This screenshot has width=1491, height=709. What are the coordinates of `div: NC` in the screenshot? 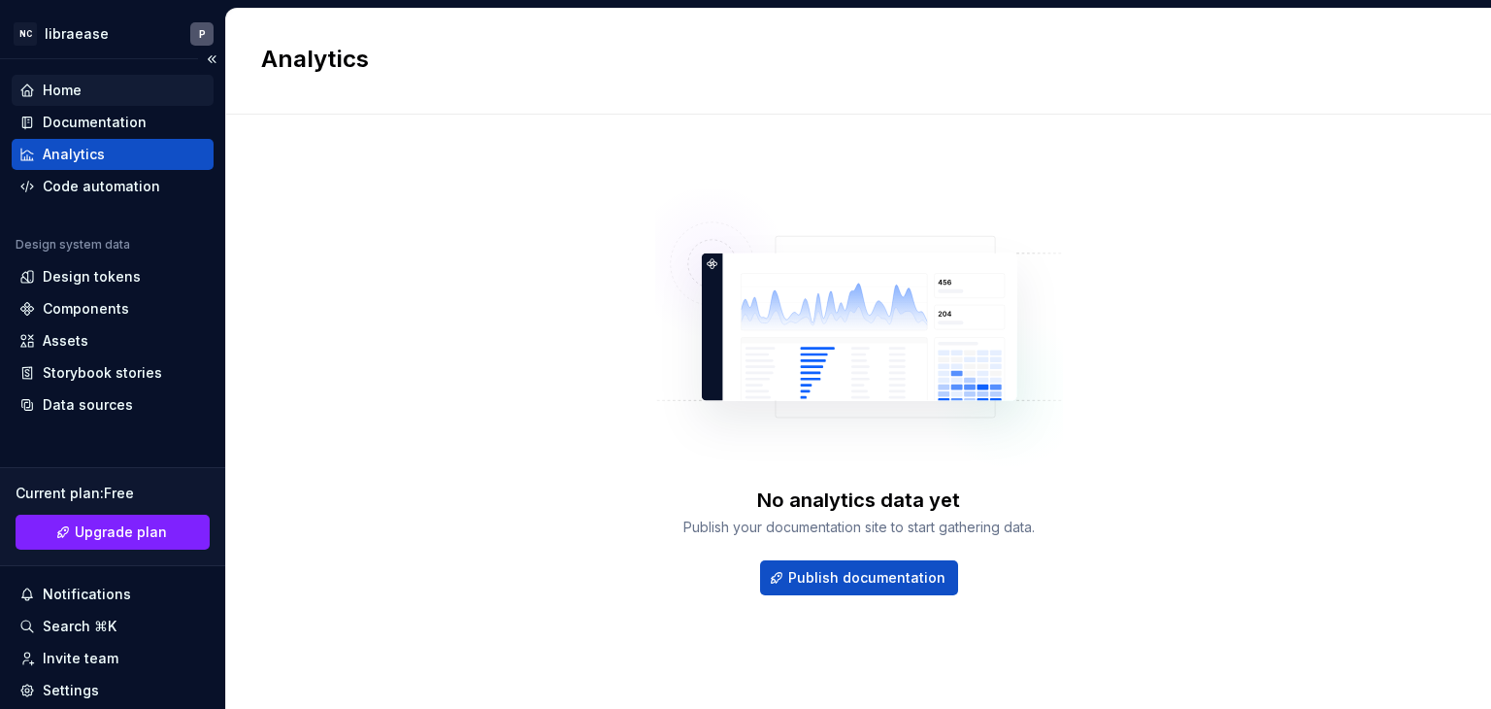 It's located at (25, 34).